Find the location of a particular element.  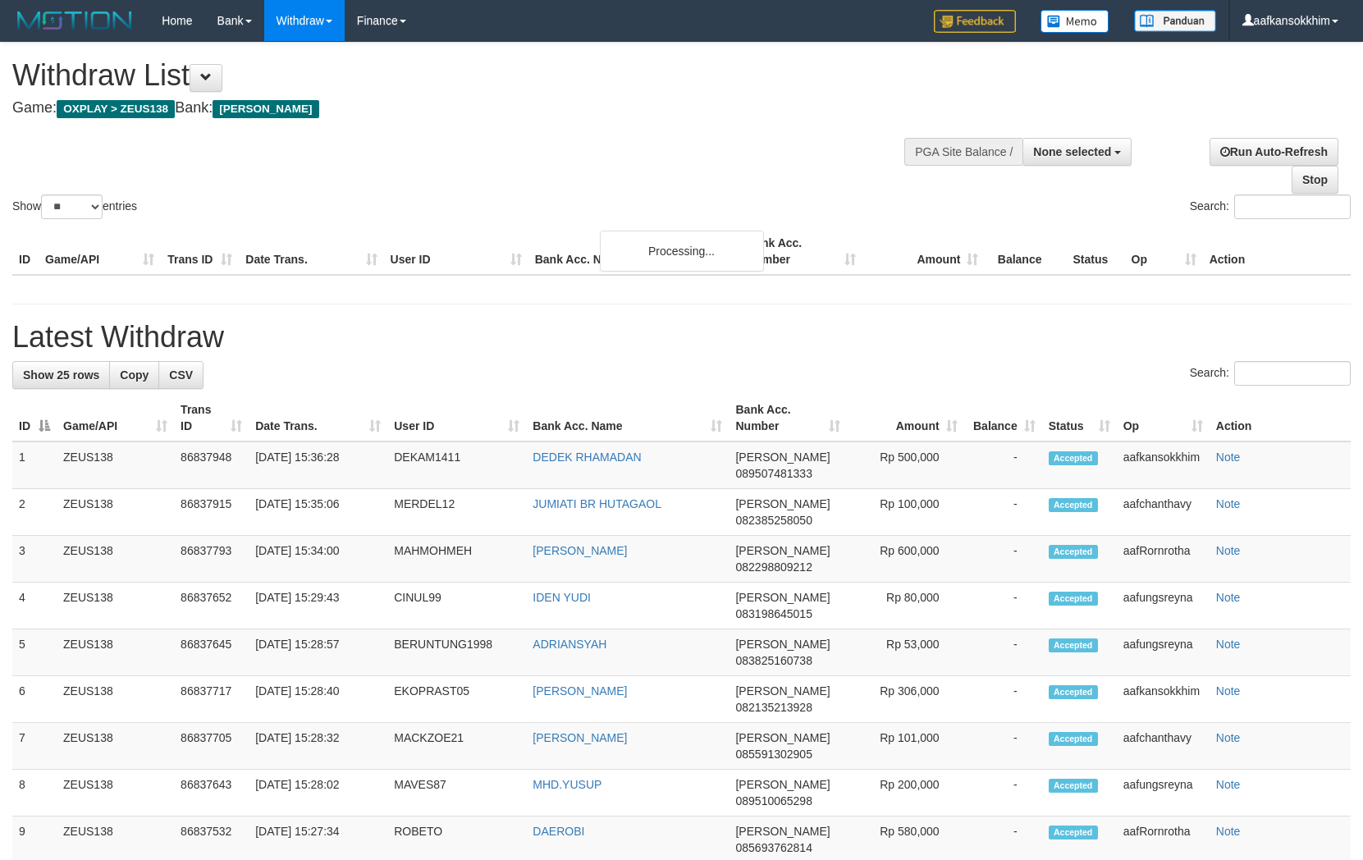

th: Bank Acc. Number: activate to sort column ascending is located at coordinates (787, 418).